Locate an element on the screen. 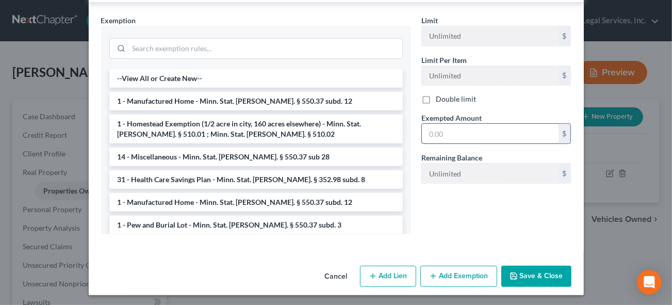 The image size is (672, 305). span: Limit is located at coordinates (429, 20).